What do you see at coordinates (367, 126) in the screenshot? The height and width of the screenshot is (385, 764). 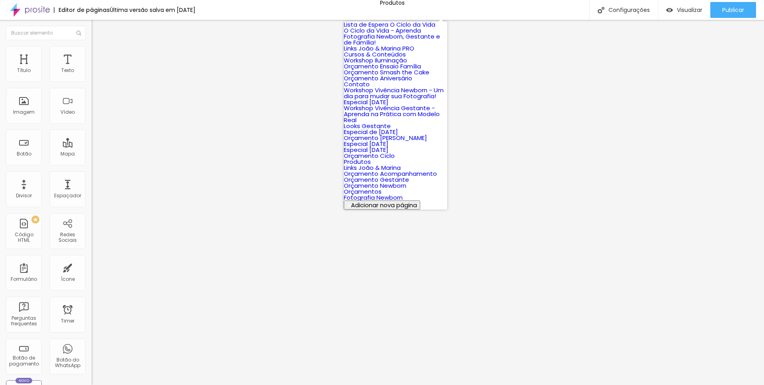 I see `a: Looks Gestante` at bounding box center [367, 126].